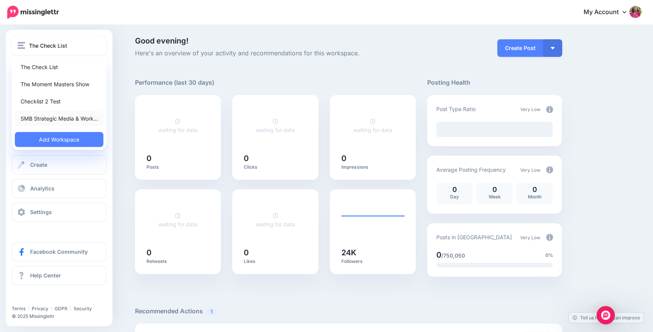 This screenshot has height=332, width=653. I want to click on a: SMB Strategic Media & Work…, so click(59, 118).